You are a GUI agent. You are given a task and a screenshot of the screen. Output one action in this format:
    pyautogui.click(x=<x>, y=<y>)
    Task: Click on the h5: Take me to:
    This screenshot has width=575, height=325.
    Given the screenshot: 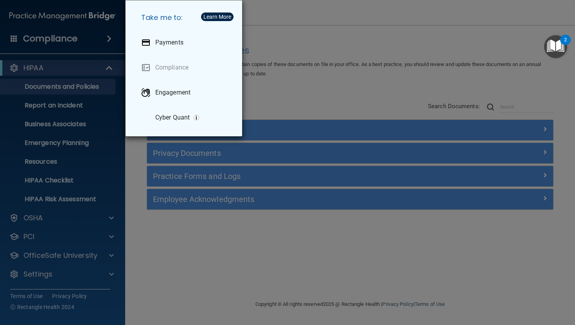 What is the action you would take?
    pyautogui.click(x=185, y=18)
    